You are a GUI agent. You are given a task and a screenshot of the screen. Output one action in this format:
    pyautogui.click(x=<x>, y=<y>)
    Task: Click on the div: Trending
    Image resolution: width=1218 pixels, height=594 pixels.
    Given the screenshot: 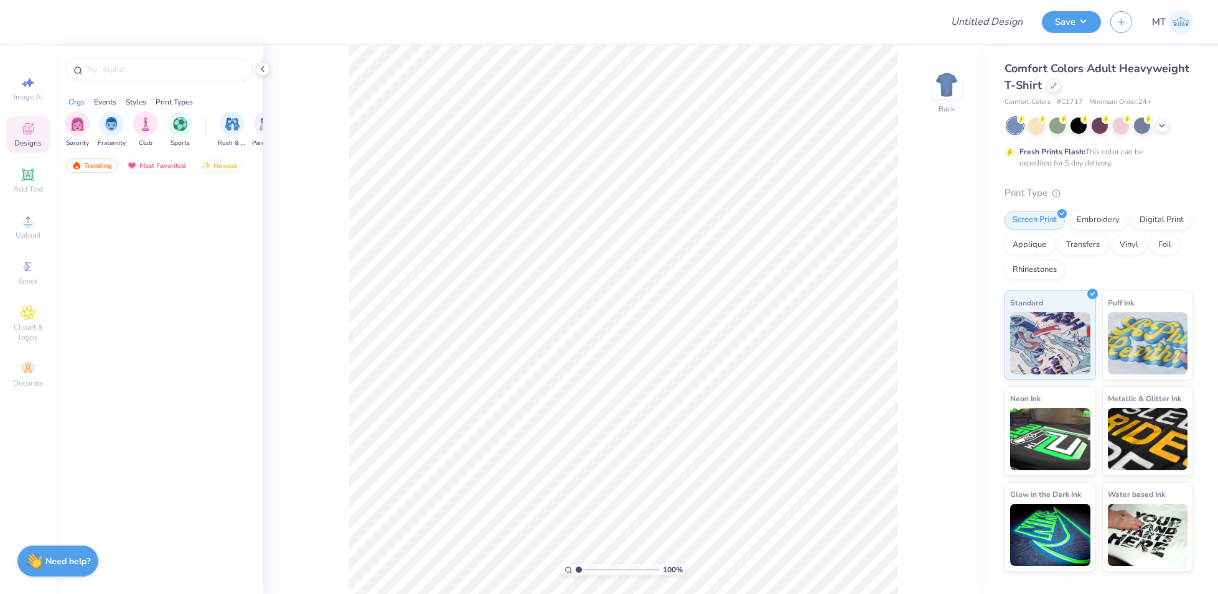 What is the action you would take?
    pyautogui.click(x=92, y=166)
    